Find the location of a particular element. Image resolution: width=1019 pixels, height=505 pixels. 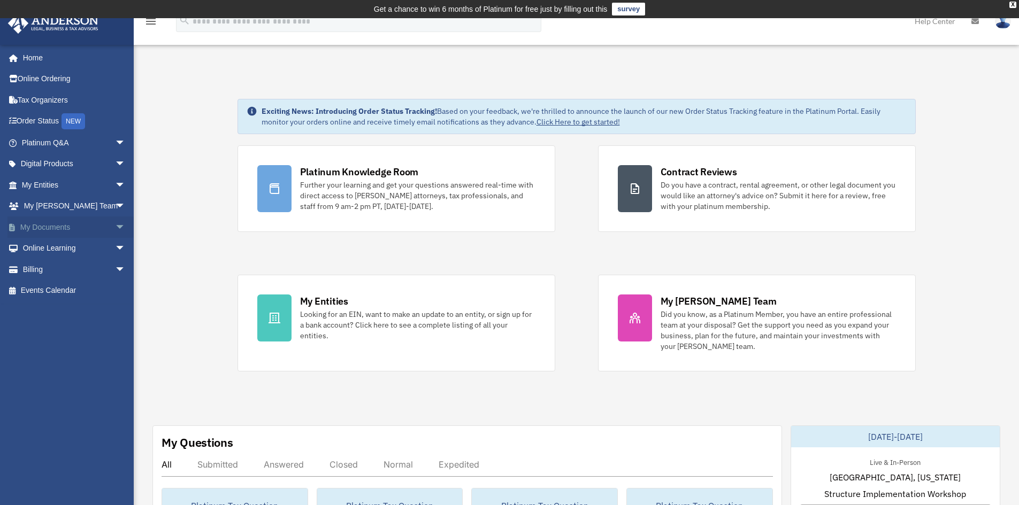

a: menu is located at coordinates (151, 23).